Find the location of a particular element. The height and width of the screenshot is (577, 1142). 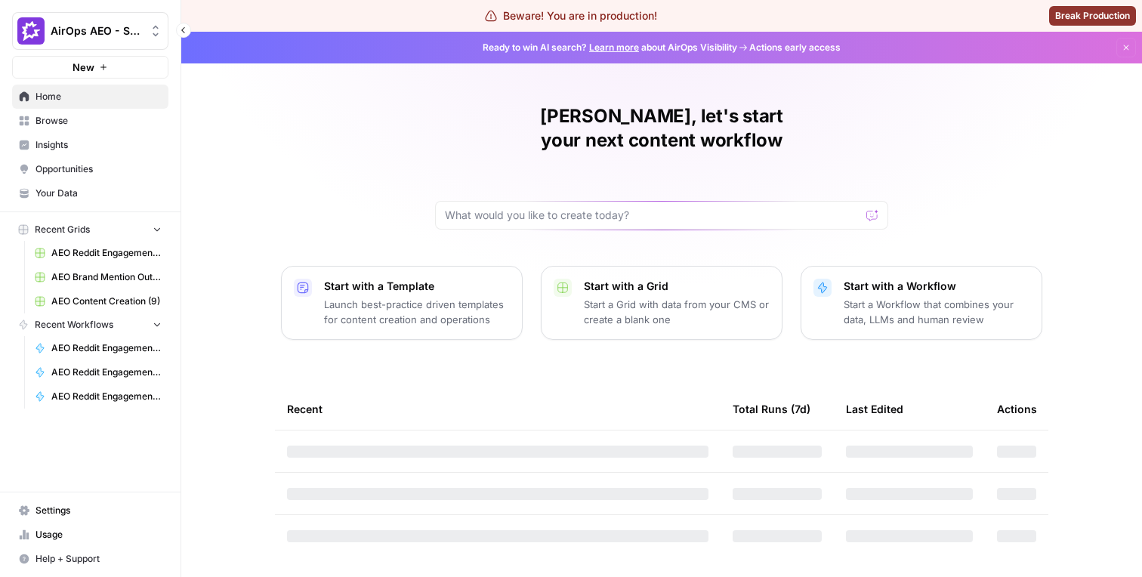

a: Your Data is located at coordinates (90, 193).